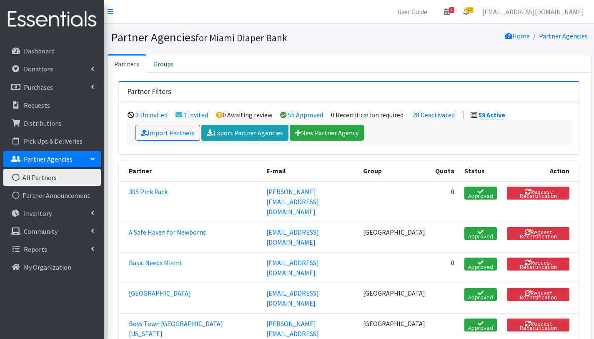 The image size is (594, 339). Describe the element at coordinates (394, 171) in the screenshot. I see `th: Group` at that location.